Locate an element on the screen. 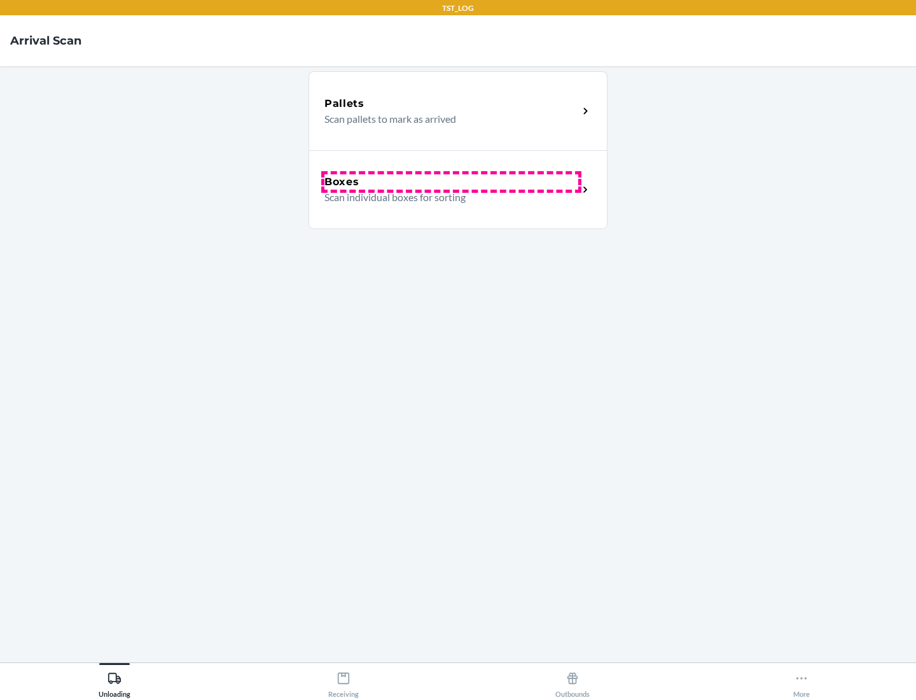  h5: Boxes is located at coordinates (342, 182).